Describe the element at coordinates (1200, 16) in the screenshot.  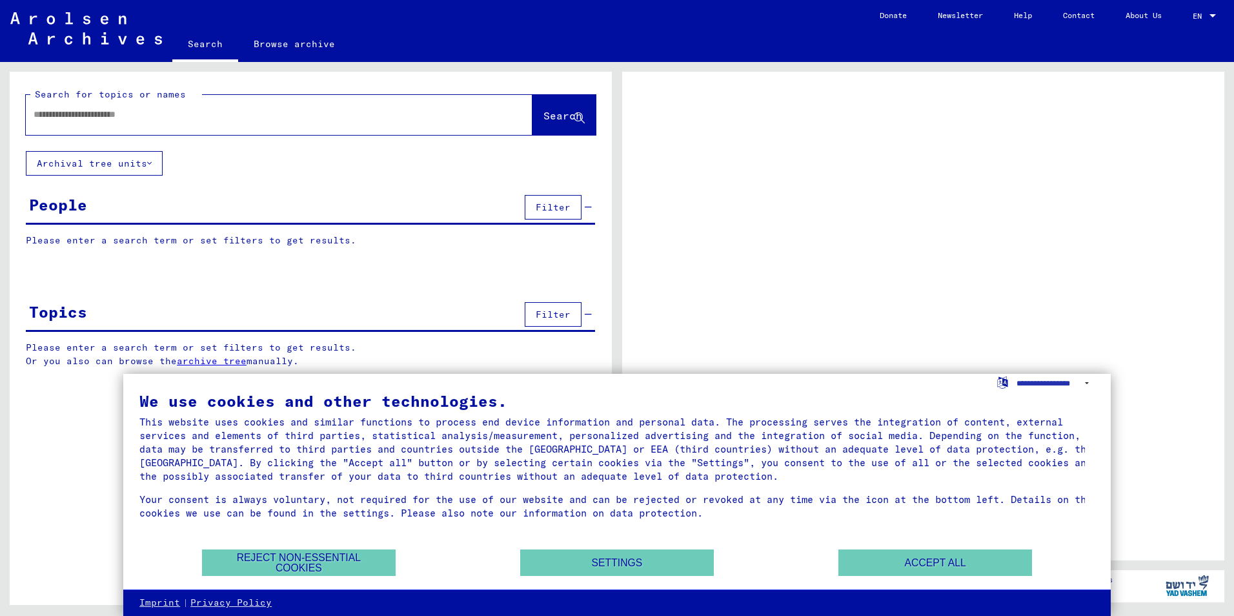
I see `span: EN` at that location.